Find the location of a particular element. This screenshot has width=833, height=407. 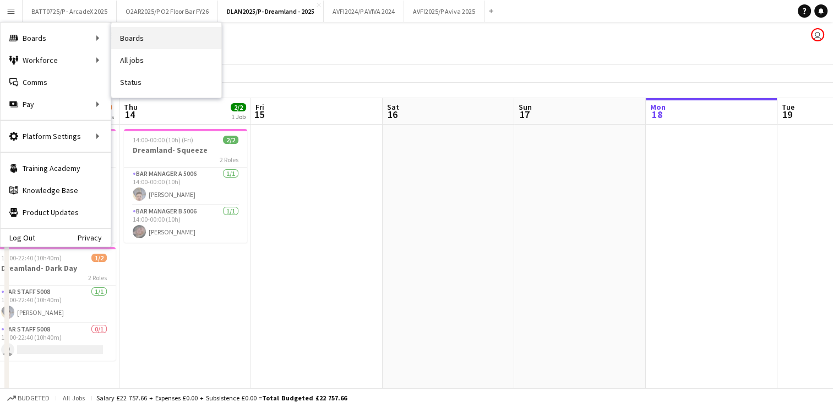

span: 15 is located at coordinates (259, 114).